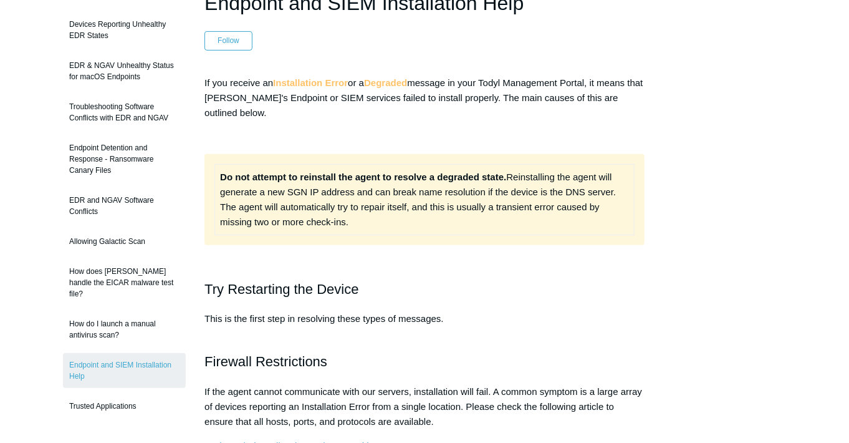 This screenshot has height=443, width=849. Describe the element at coordinates (124, 30) in the screenshot. I see `a: Devices Reporting Unhealthy EDR States` at that location.